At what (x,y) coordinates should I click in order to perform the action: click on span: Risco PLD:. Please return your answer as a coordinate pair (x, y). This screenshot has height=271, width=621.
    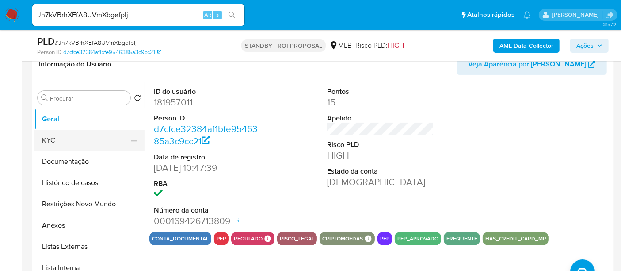
    Looking at the image, I should click on (380, 46).